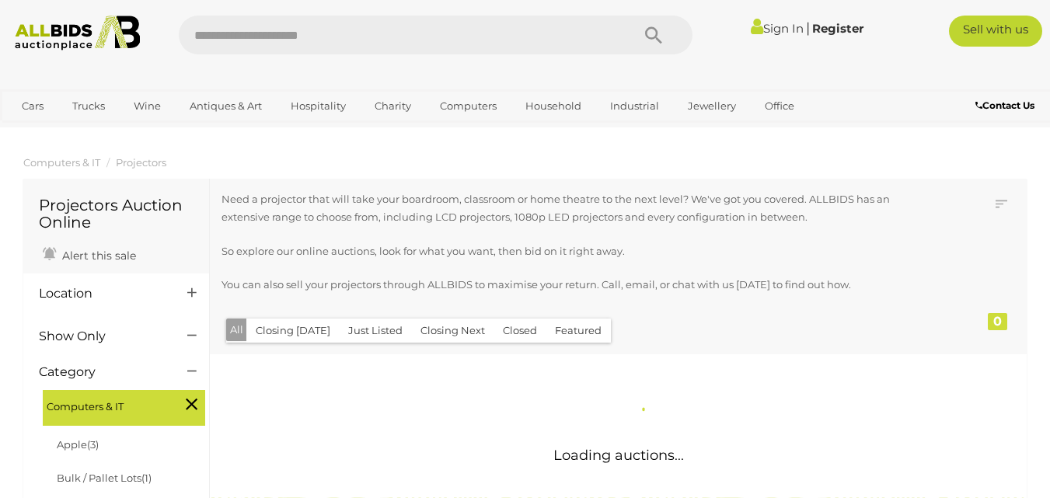 The height and width of the screenshot is (498, 1050). I want to click on span: Projectors, so click(141, 162).